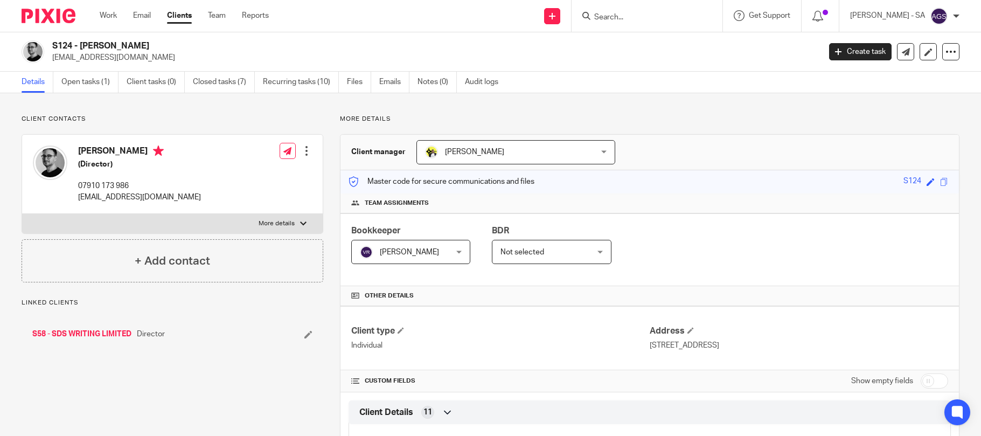 The width and height of the screenshot is (981, 436). I want to click on a: Details, so click(37, 82).